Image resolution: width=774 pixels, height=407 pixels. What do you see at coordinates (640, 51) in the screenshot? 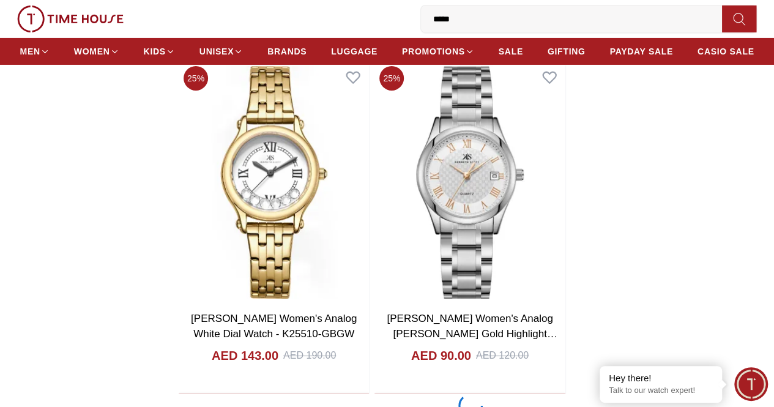
I see `span: PAYDAY SALE` at bounding box center [640, 51].